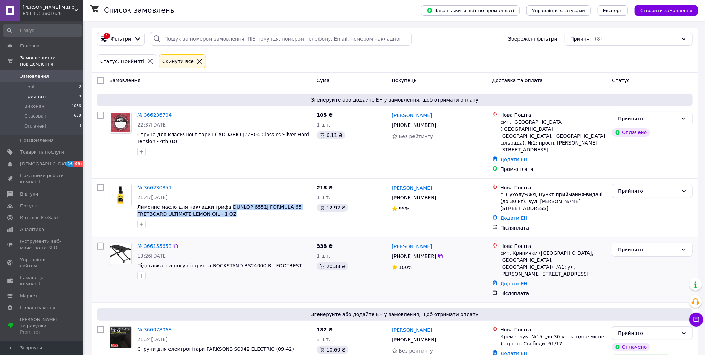 The height and width of the screenshot is (355, 705). Describe the element at coordinates (35, 126) in the screenshot. I see `span: Оплачені` at that location.